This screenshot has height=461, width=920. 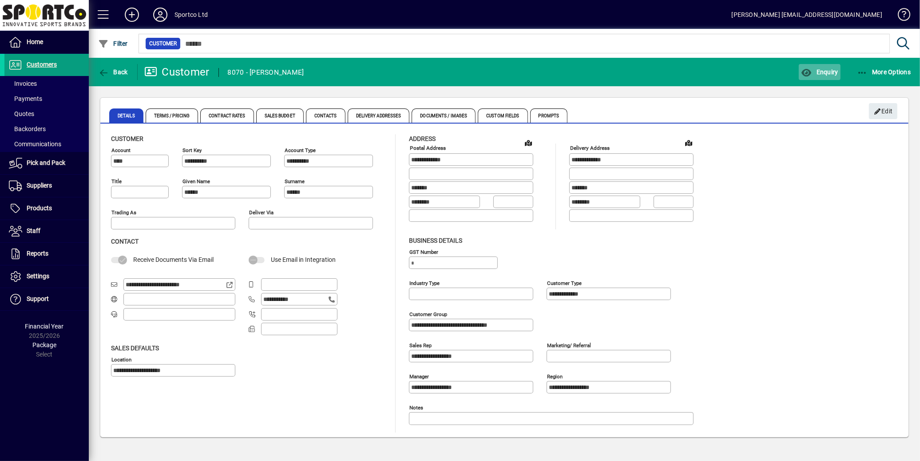 I want to click on a: Communications, so click(x=47, y=144).